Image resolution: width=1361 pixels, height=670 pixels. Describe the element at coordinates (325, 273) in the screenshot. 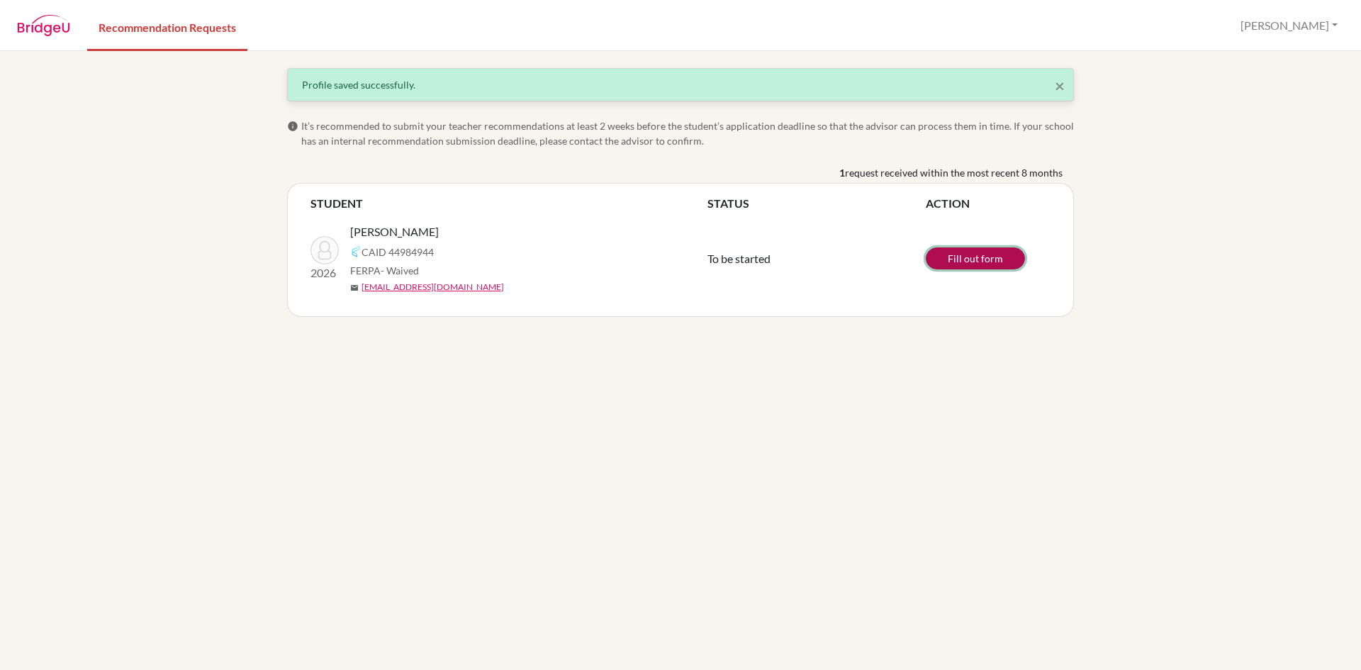

I see `p: 2026` at that location.